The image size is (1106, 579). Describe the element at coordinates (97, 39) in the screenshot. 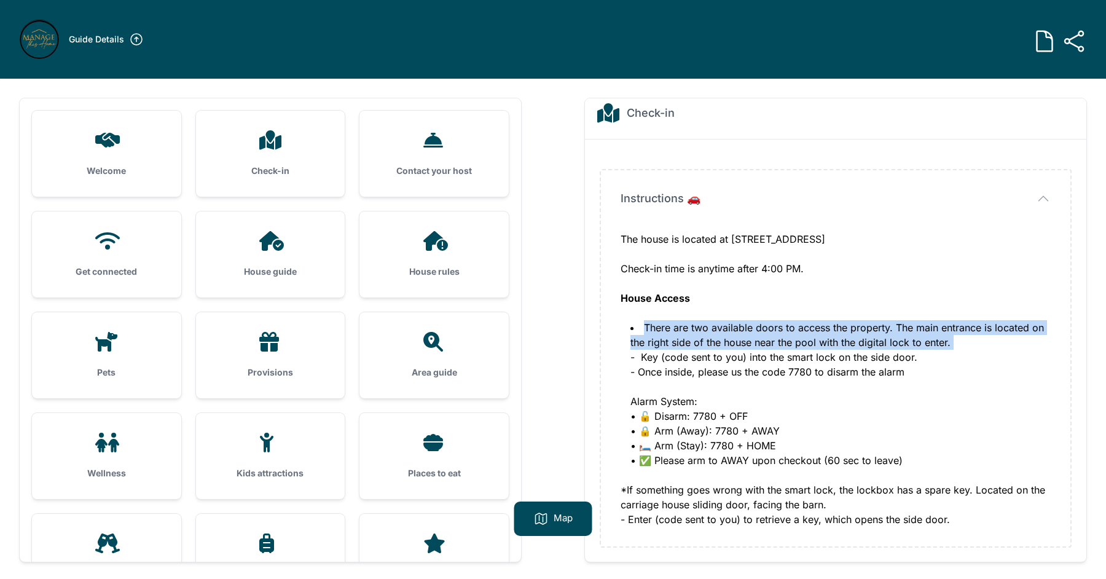

I see `h3: Guide Details` at that location.